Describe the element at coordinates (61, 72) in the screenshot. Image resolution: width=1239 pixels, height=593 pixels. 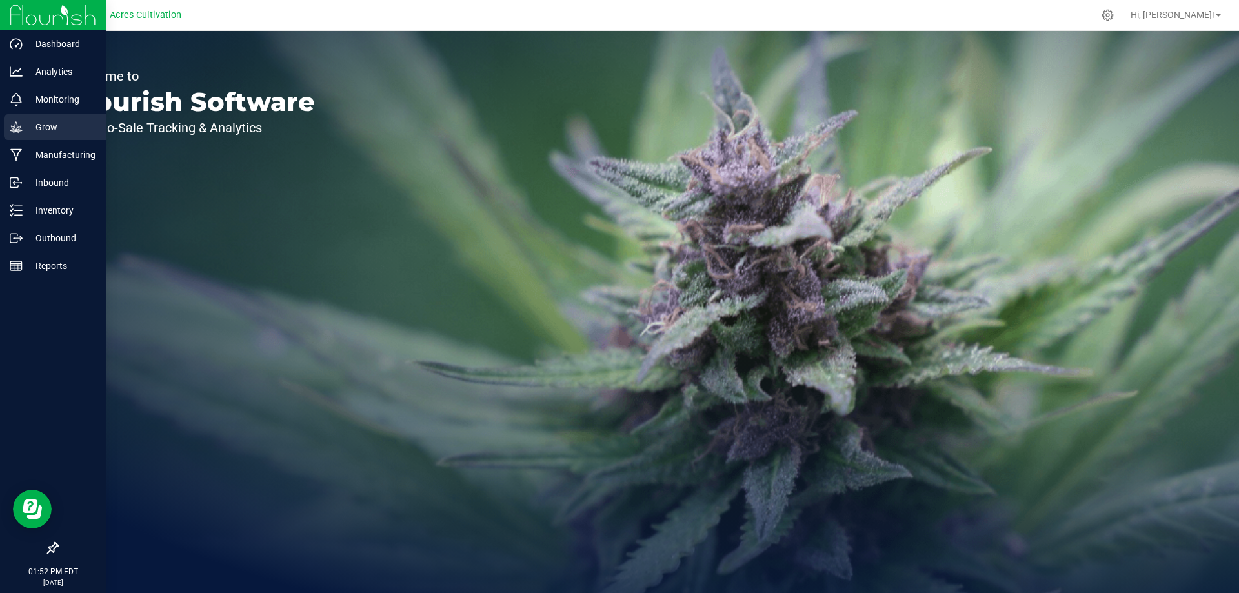
I see `p: Analytics` at that location.